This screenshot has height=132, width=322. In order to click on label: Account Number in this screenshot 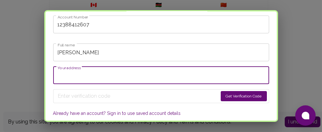, I will do `click(73, 17)`.